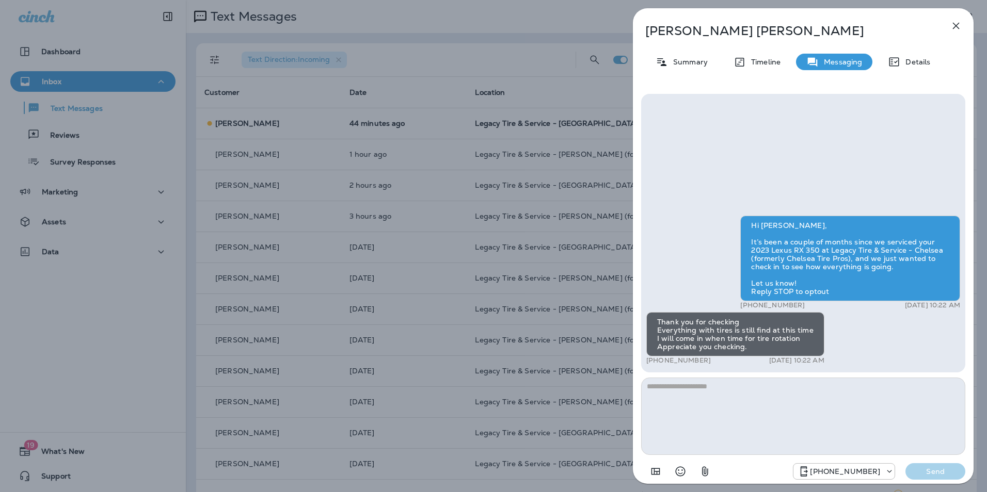  I want to click on div: Thank you for checking Everything with tires is still find at this time I will come in when time ..., so click(735, 335).